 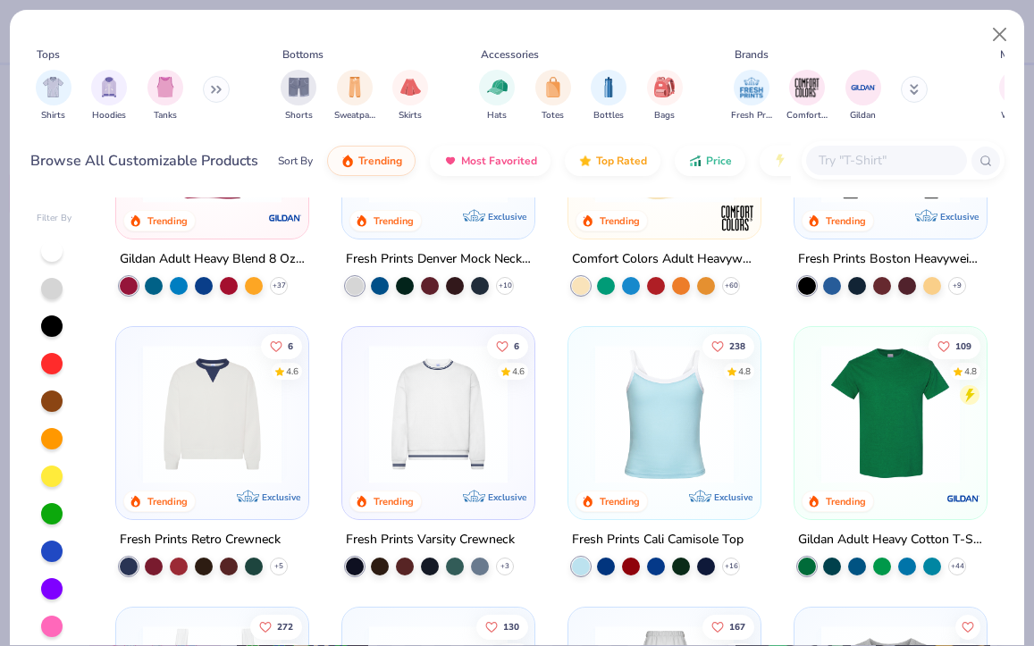 What do you see at coordinates (212, 133) in the screenshot?
I see `img: 01756b78-01f6-4cc6-8d8a-3c30c1a0c8ac` at bounding box center [212, 133].